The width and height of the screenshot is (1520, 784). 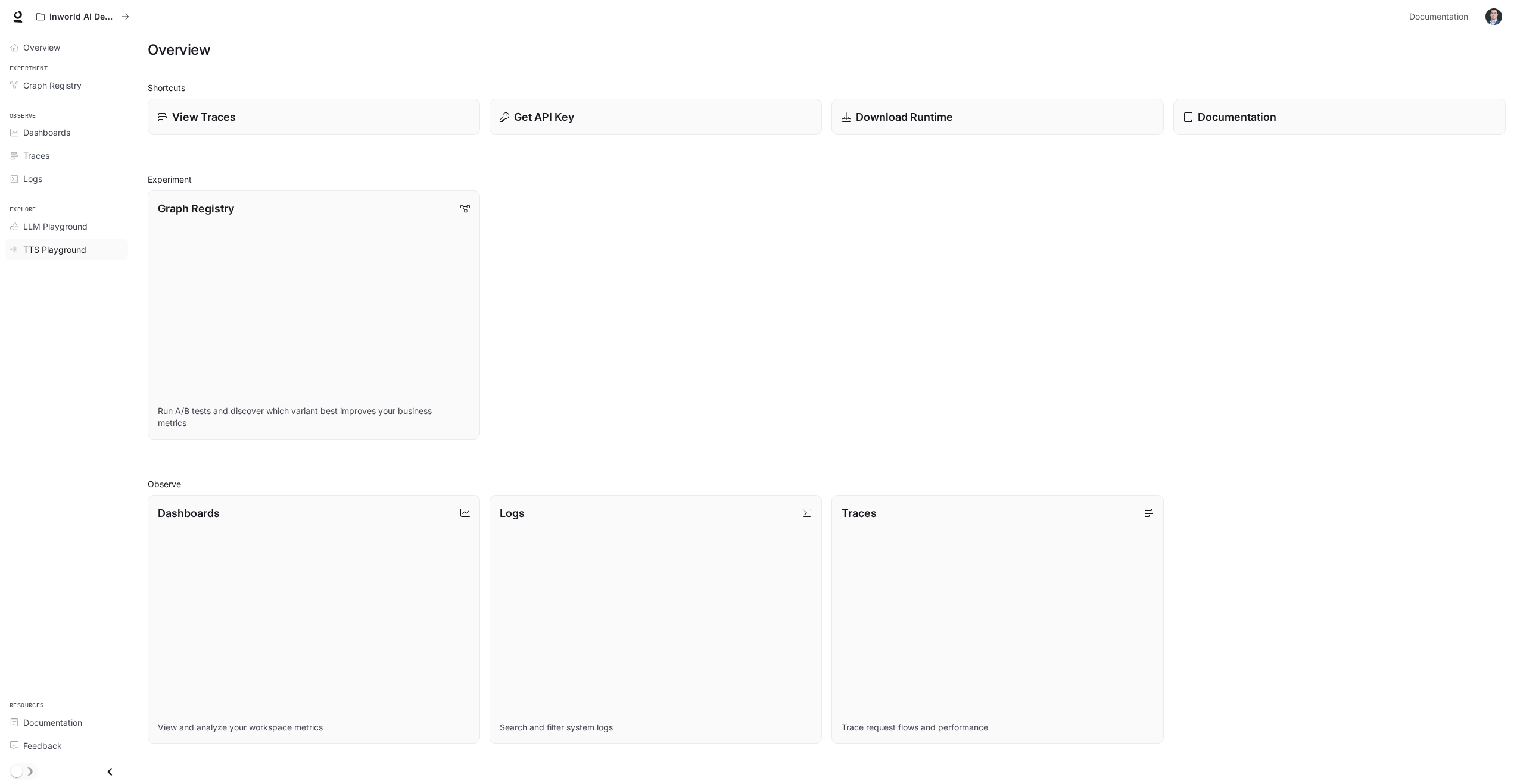 What do you see at coordinates (110, 772) in the screenshot?
I see `button: Close drawer` at bounding box center [110, 772].